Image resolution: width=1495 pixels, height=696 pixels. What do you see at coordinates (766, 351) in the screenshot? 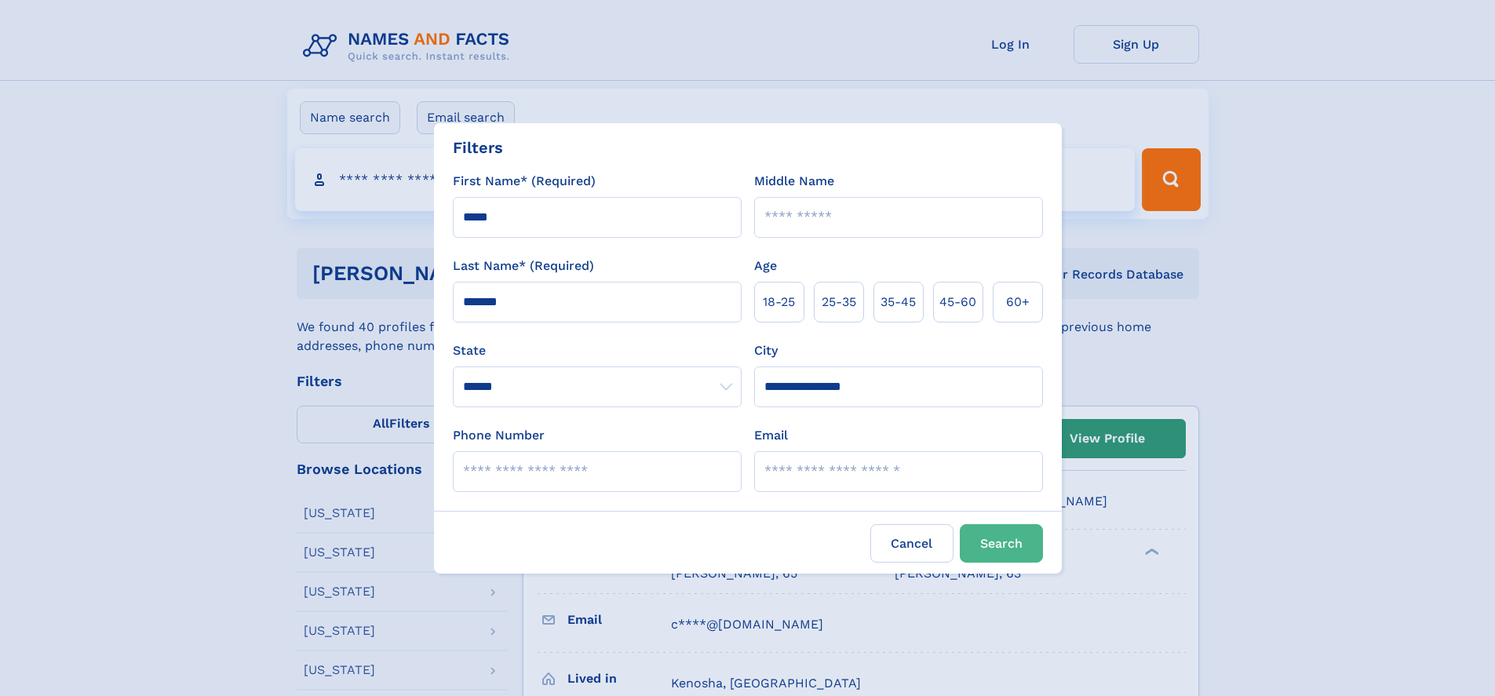
I see `label: City` at bounding box center [766, 351].